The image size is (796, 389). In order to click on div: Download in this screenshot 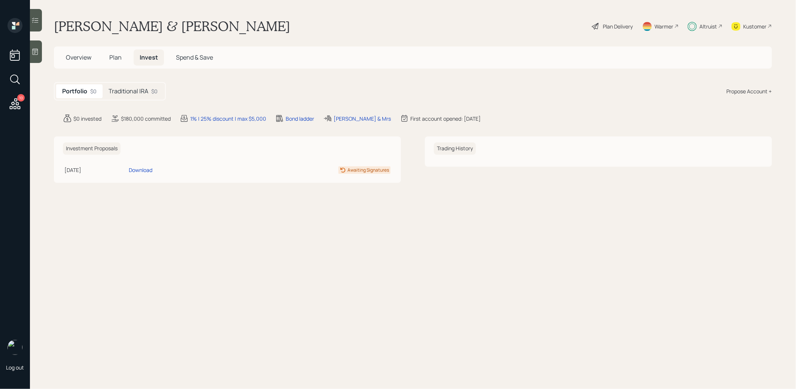, I will do `click(140, 170)`.